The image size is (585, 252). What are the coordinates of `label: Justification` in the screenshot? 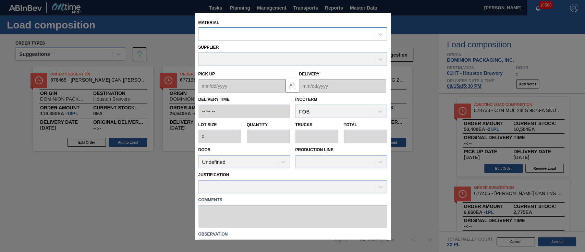 It's located at (214, 175).